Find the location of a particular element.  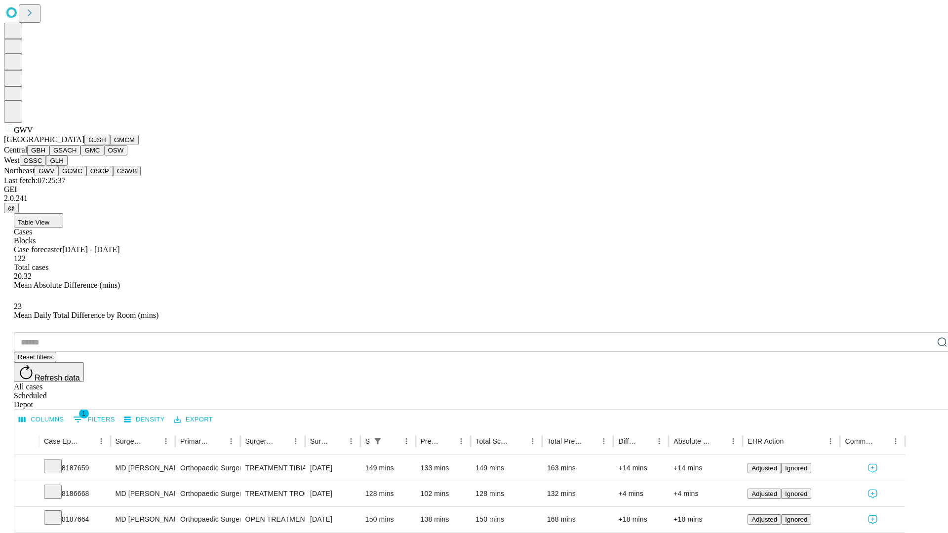

span: Northeast is located at coordinates (19, 170).